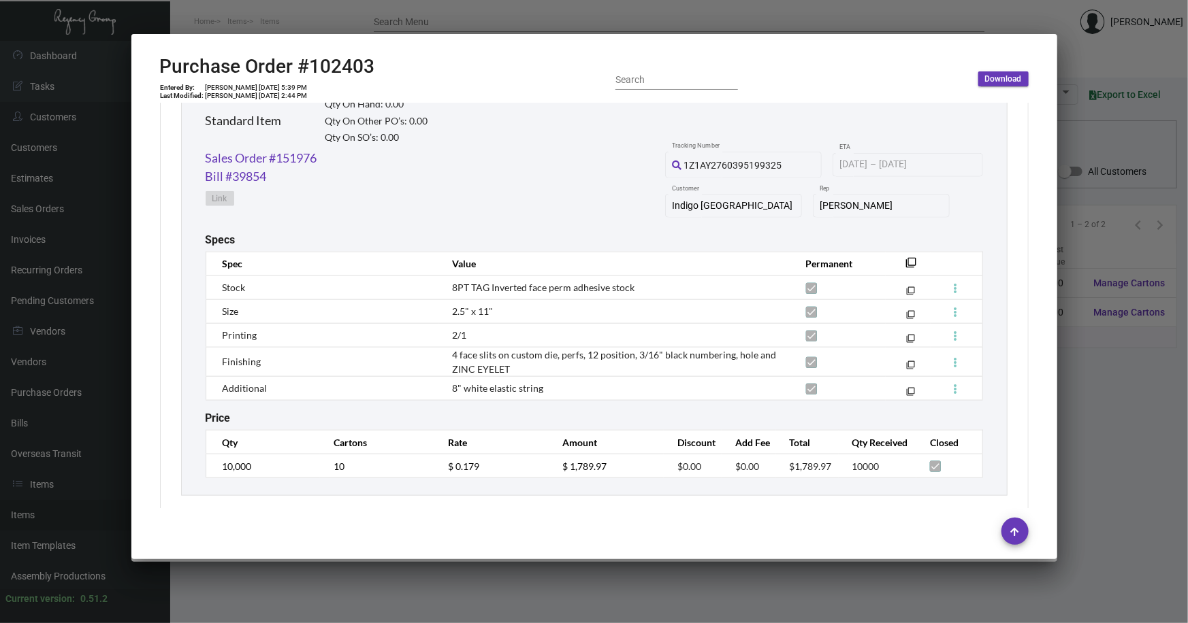 The image size is (1188, 623). I want to click on span: Download, so click(1003, 79).